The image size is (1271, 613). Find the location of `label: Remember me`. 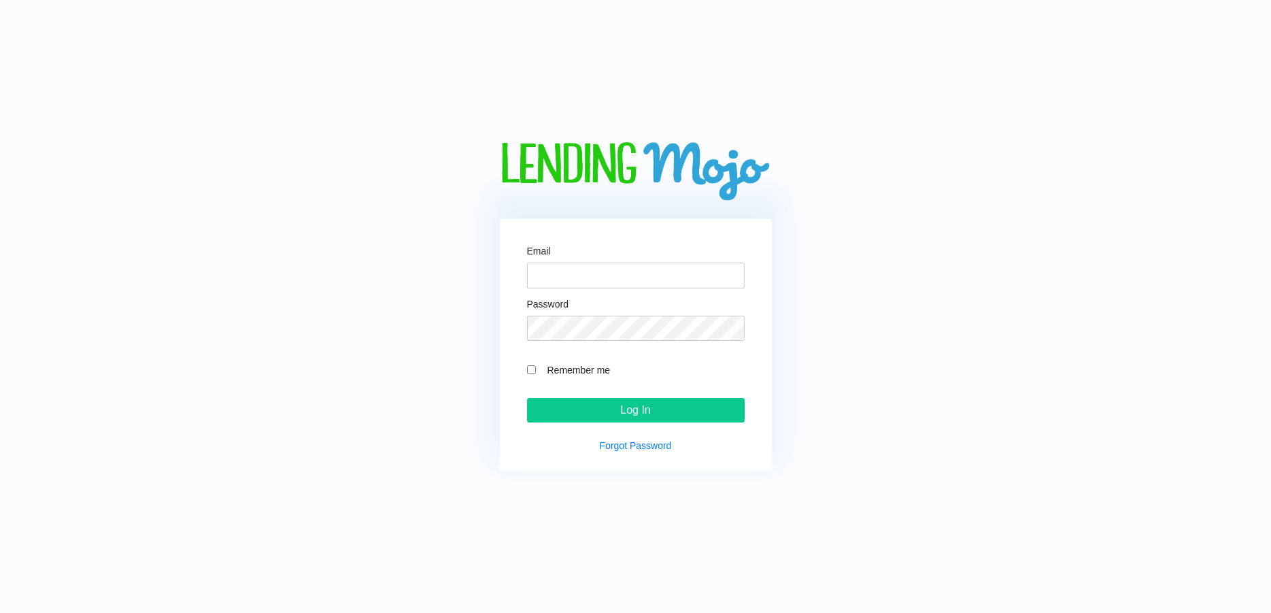

label: Remember me is located at coordinates (643, 369).